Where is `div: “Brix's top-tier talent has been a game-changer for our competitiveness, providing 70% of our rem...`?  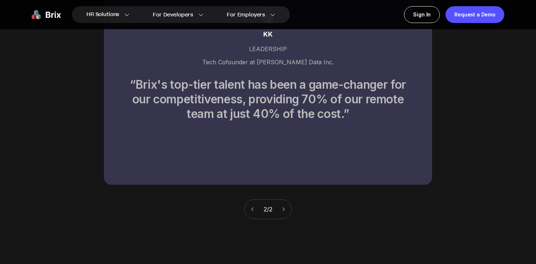
div: “Brix's top-tier talent has been a game-changer for our competitiveness, providing 70% of our rem... is located at coordinates (268, 99).